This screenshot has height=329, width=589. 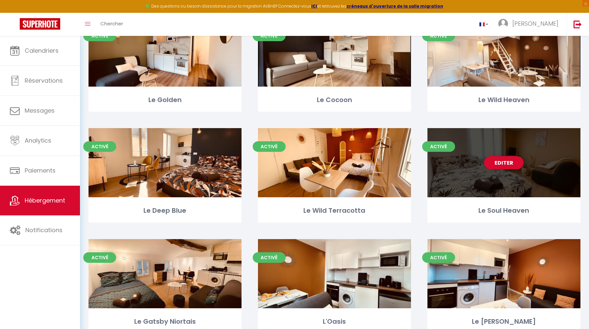 I want to click on span: Messages, so click(x=39, y=110).